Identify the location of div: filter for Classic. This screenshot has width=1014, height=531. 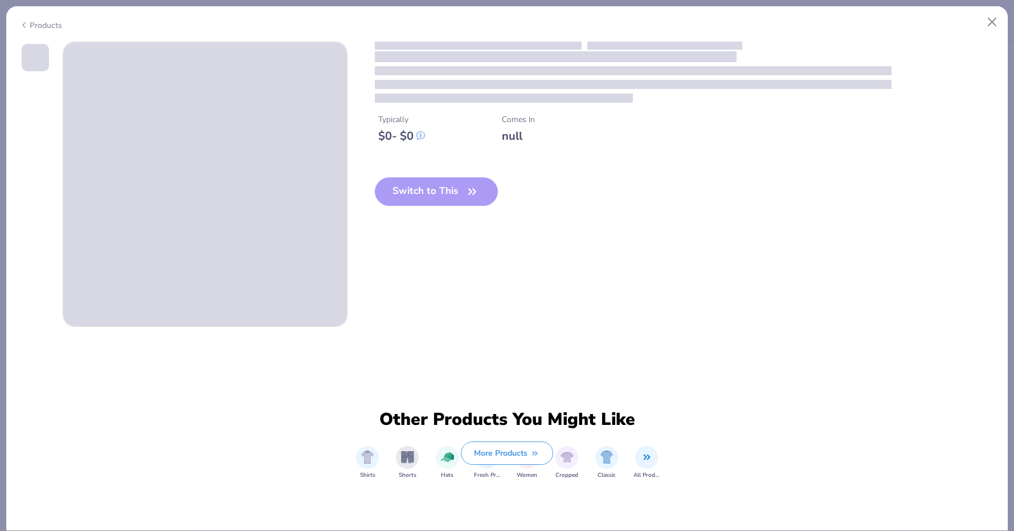
(607, 462).